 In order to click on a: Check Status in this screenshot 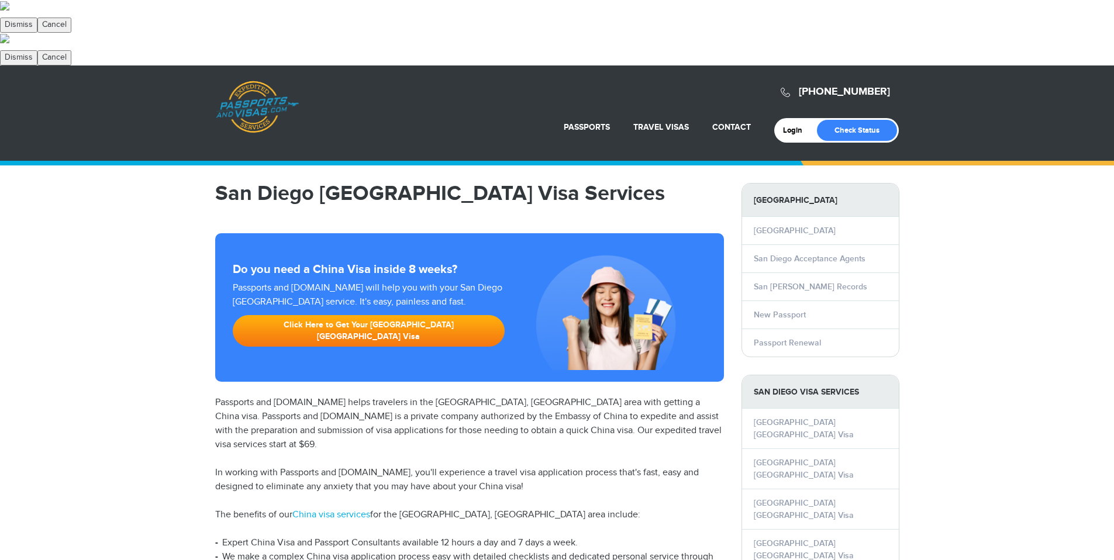, I will do `click(857, 130)`.